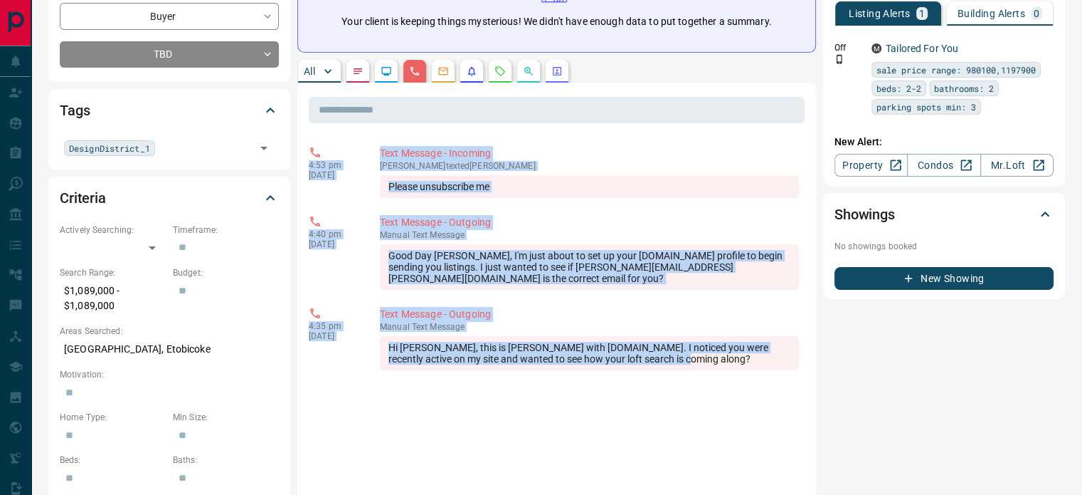  What do you see at coordinates (849, 48) in the screenshot?
I see `p: Off` at bounding box center [849, 48].